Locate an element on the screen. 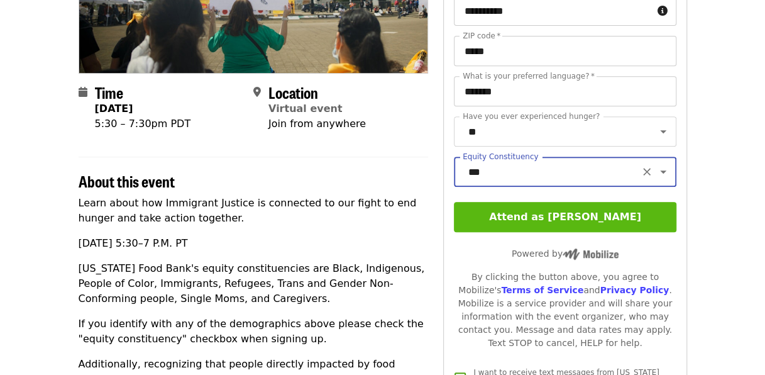  div: By clicking the button above, you agree to Mobilize's and . Mobilize is a service provider and wi... is located at coordinates (565, 310).